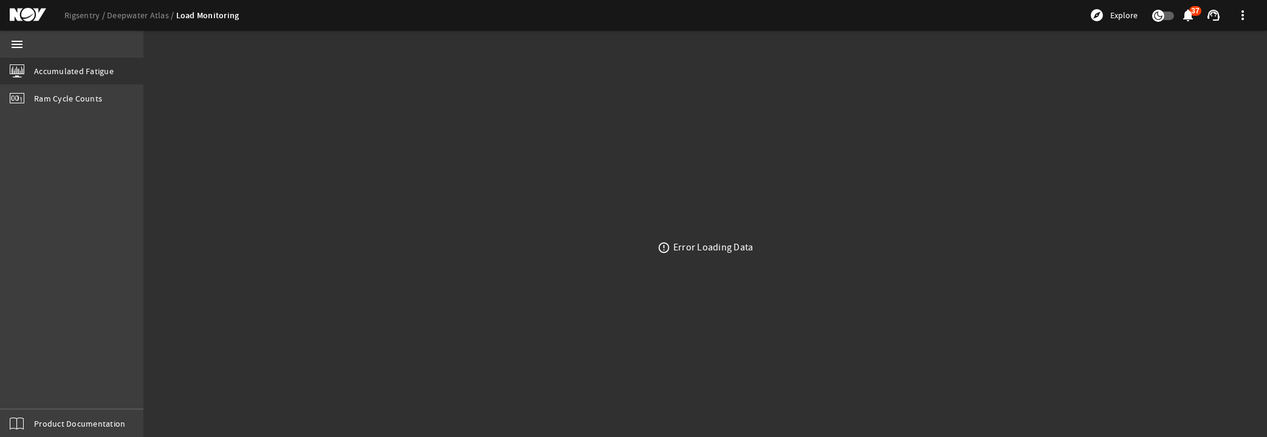 The height and width of the screenshot is (437, 1267). I want to click on button: 37, so click(1188, 15).